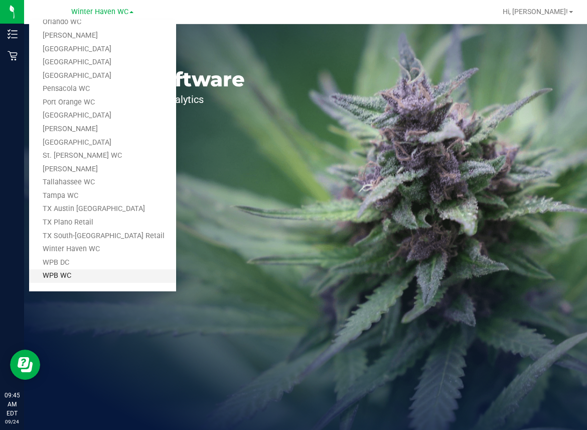 Image resolution: width=587 pixels, height=430 pixels. I want to click on a: Tallahassee WC, so click(102, 182).